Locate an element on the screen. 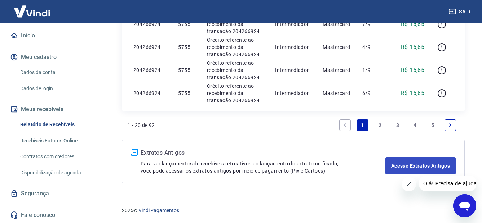 This screenshot has height=223, width=482. a: Next page is located at coordinates (450, 125).